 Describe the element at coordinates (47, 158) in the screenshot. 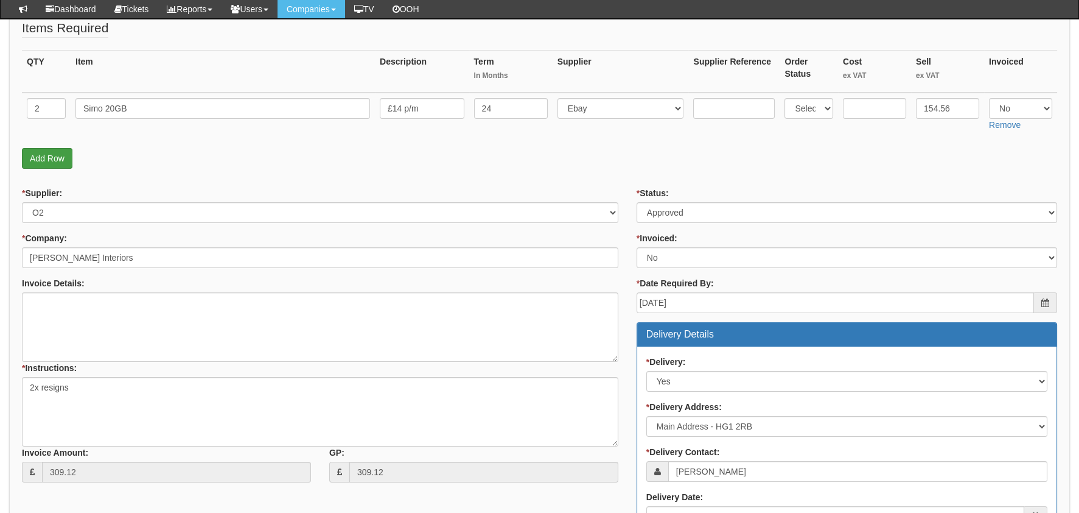

I see `a: Add Row` at that location.